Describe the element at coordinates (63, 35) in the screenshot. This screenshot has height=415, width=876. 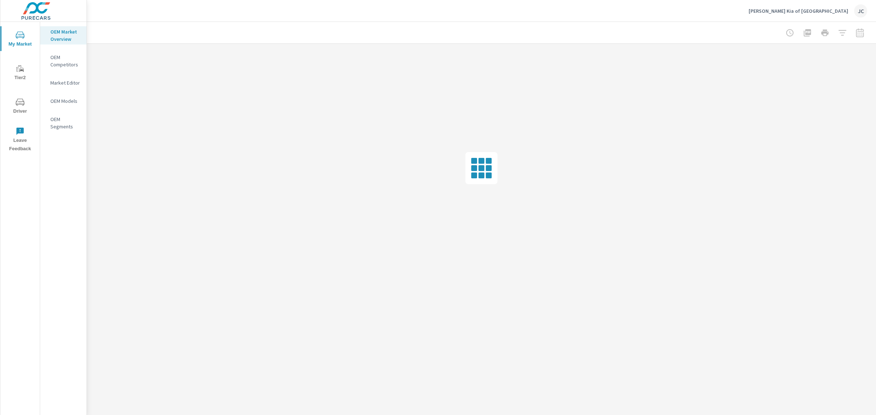
I see `div: OEM Market Overview` at that location.